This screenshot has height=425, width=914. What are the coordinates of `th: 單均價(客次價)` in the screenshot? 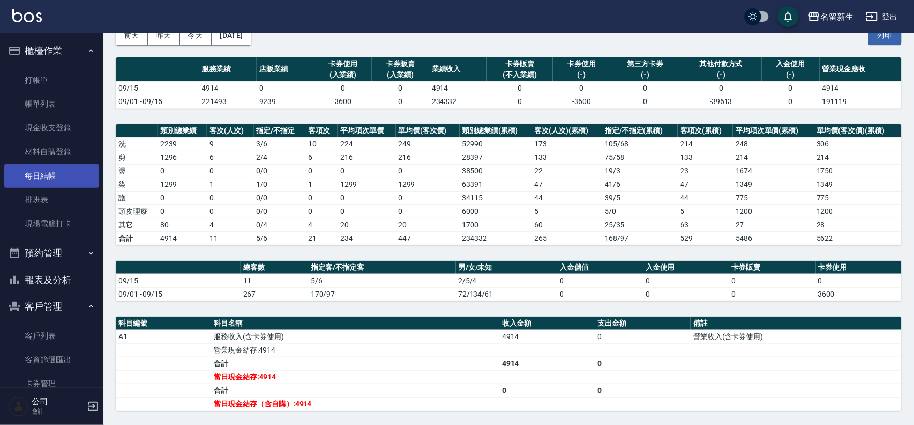 It's located at (428, 131).